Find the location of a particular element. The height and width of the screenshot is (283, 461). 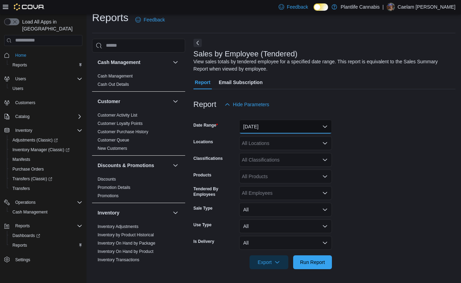

a: Inventory On Hand by Package is located at coordinates (126, 243).